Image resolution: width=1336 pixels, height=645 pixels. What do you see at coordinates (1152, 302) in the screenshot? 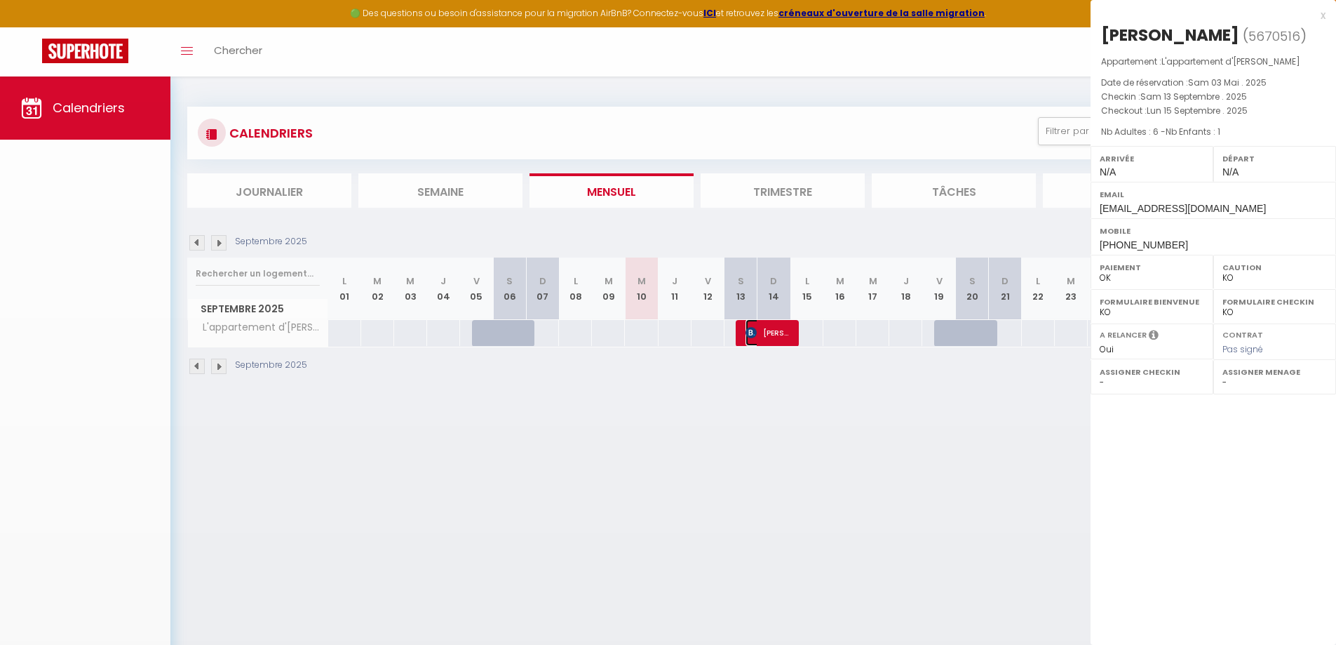
I see `label: Formulaire Bienvenue` at bounding box center [1152, 302].